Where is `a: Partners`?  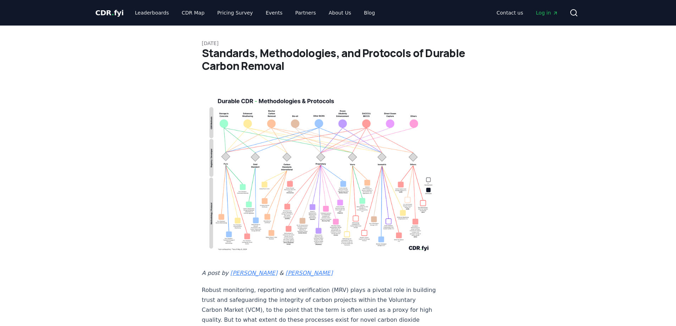 a: Partners is located at coordinates (305, 13).